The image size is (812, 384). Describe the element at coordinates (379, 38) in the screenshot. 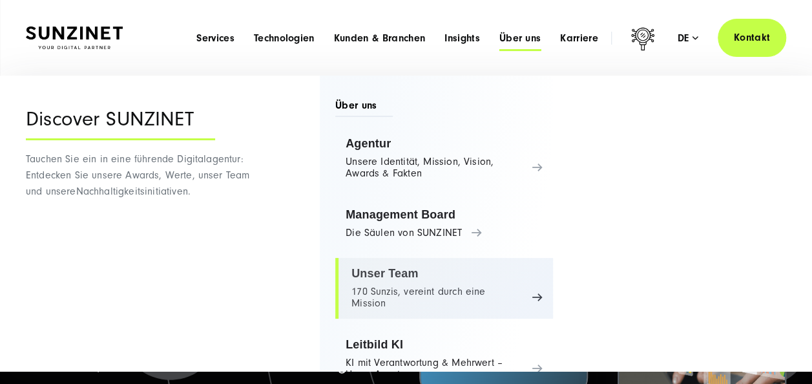

I see `a: Kunden & Branchen` at that location.